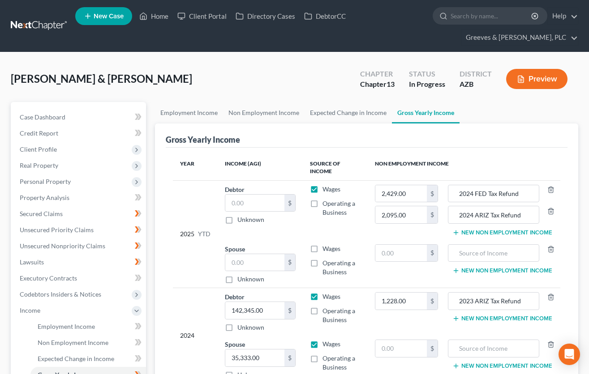 Image resolution: width=589 pixels, height=374 pixels. What do you see at coordinates (30, 310) in the screenshot?
I see `span: Income` at bounding box center [30, 310].